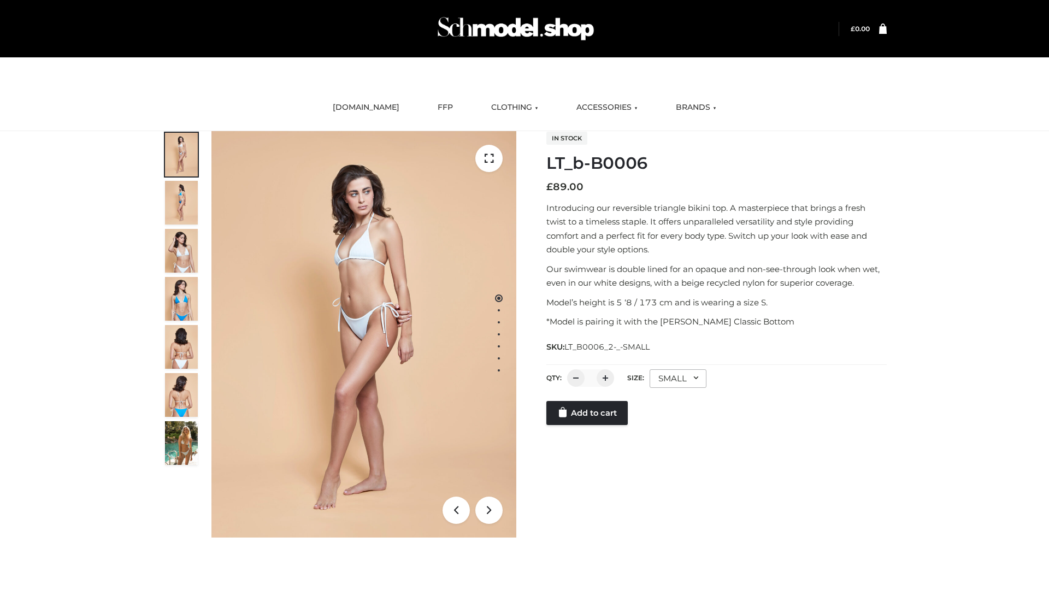 Image resolution: width=1049 pixels, height=590 pixels. I want to click on img: ArielClassicBikiniTop_CloudNine_AzureSky_OW114ECO_1-scaled.jpg, so click(181, 155).